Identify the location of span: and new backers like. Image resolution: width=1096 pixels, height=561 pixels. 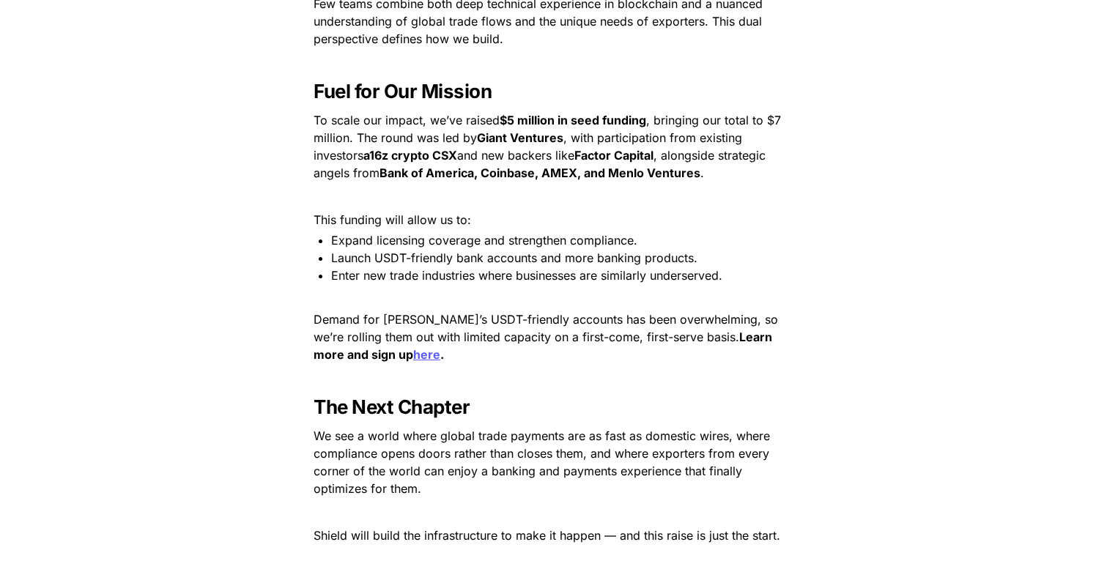
(516, 155).